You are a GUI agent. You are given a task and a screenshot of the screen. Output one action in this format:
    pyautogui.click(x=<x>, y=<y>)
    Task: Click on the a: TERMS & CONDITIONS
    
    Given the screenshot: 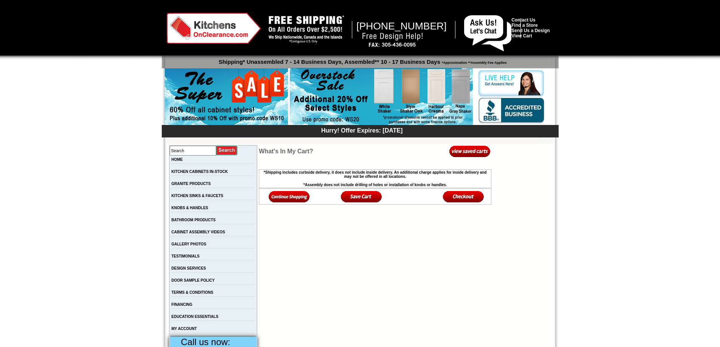 What is the action you would take?
    pyautogui.click(x=192, y=292)
    